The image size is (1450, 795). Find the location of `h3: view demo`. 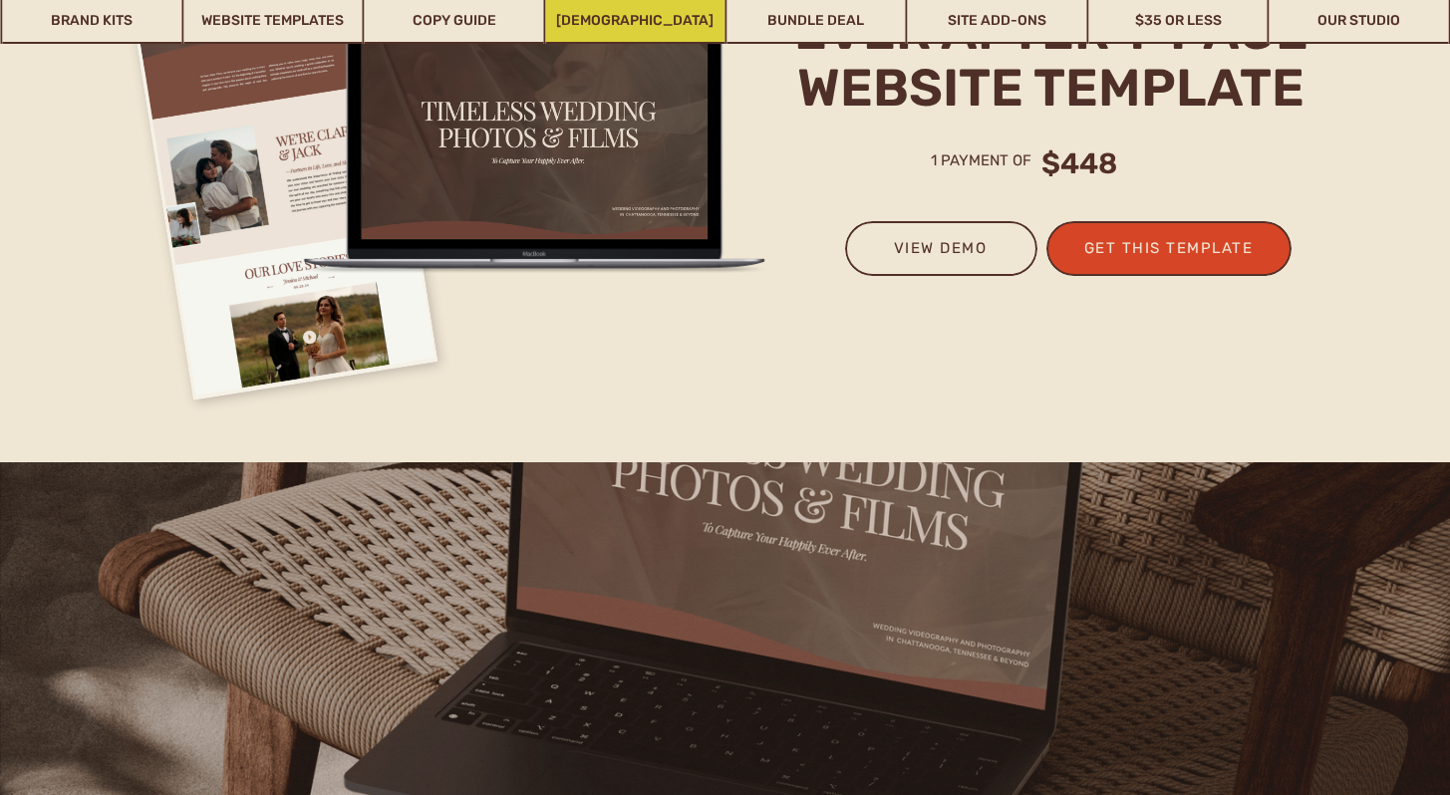

h3: view demo is located at coordinates (941, 256).